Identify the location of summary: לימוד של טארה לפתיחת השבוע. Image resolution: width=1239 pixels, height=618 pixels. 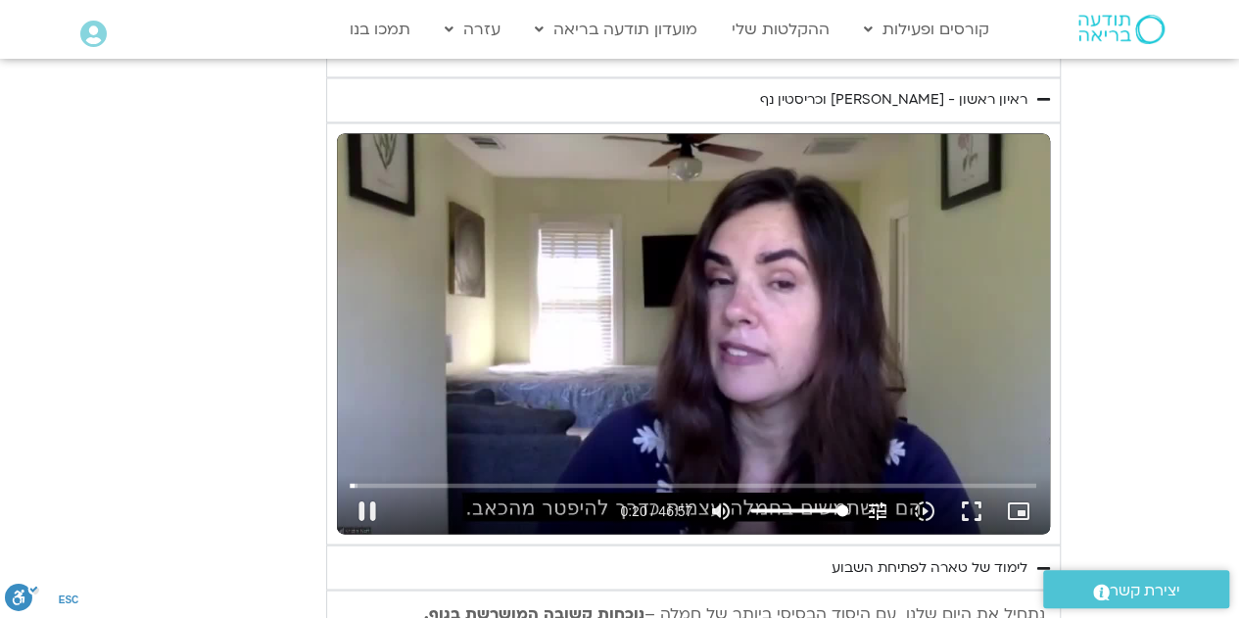
(693, 567).